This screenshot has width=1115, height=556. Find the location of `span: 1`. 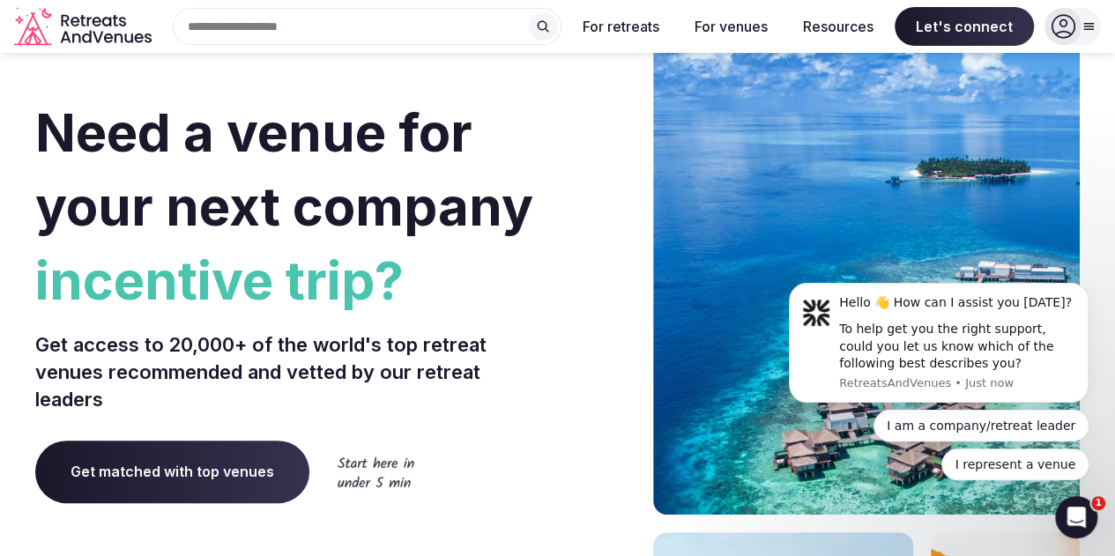

span: 1 is located at coordinates (1098, 503).